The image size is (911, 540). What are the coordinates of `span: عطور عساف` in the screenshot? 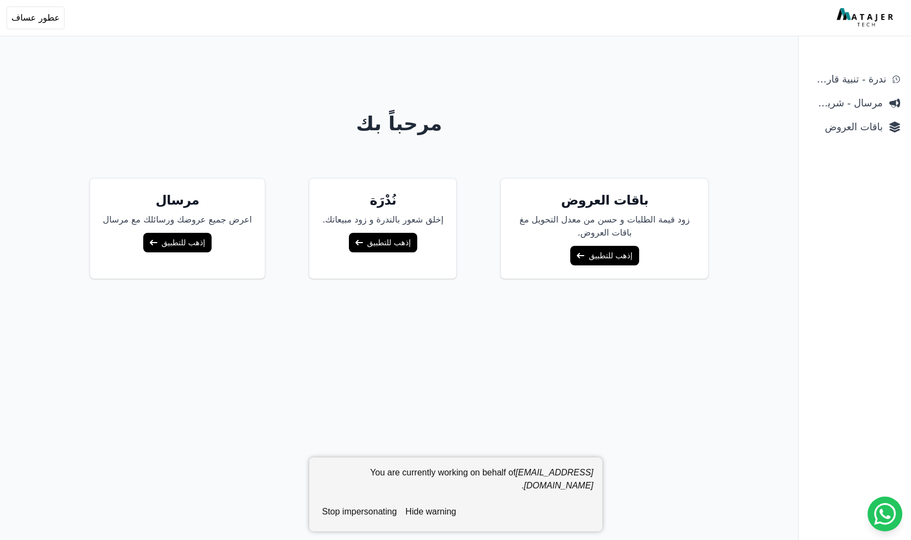 It's located at (35, 18).